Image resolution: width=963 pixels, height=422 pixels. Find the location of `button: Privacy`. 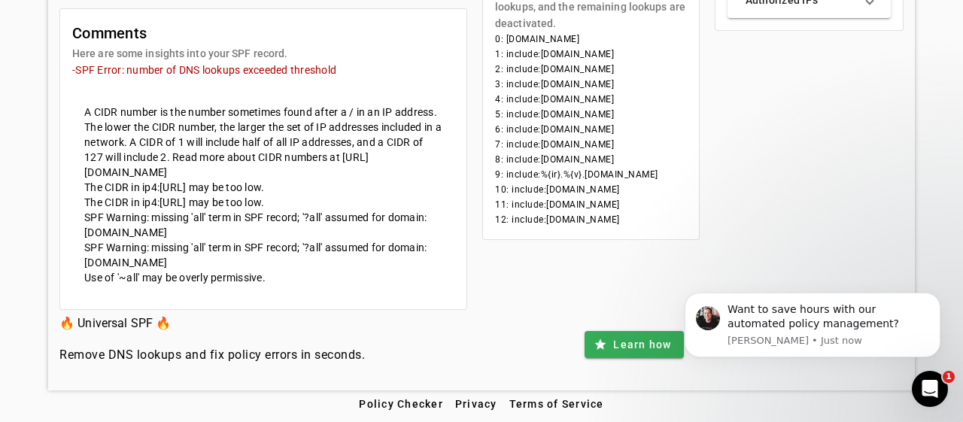

button: Privacy is located at coordinates (476, 404).